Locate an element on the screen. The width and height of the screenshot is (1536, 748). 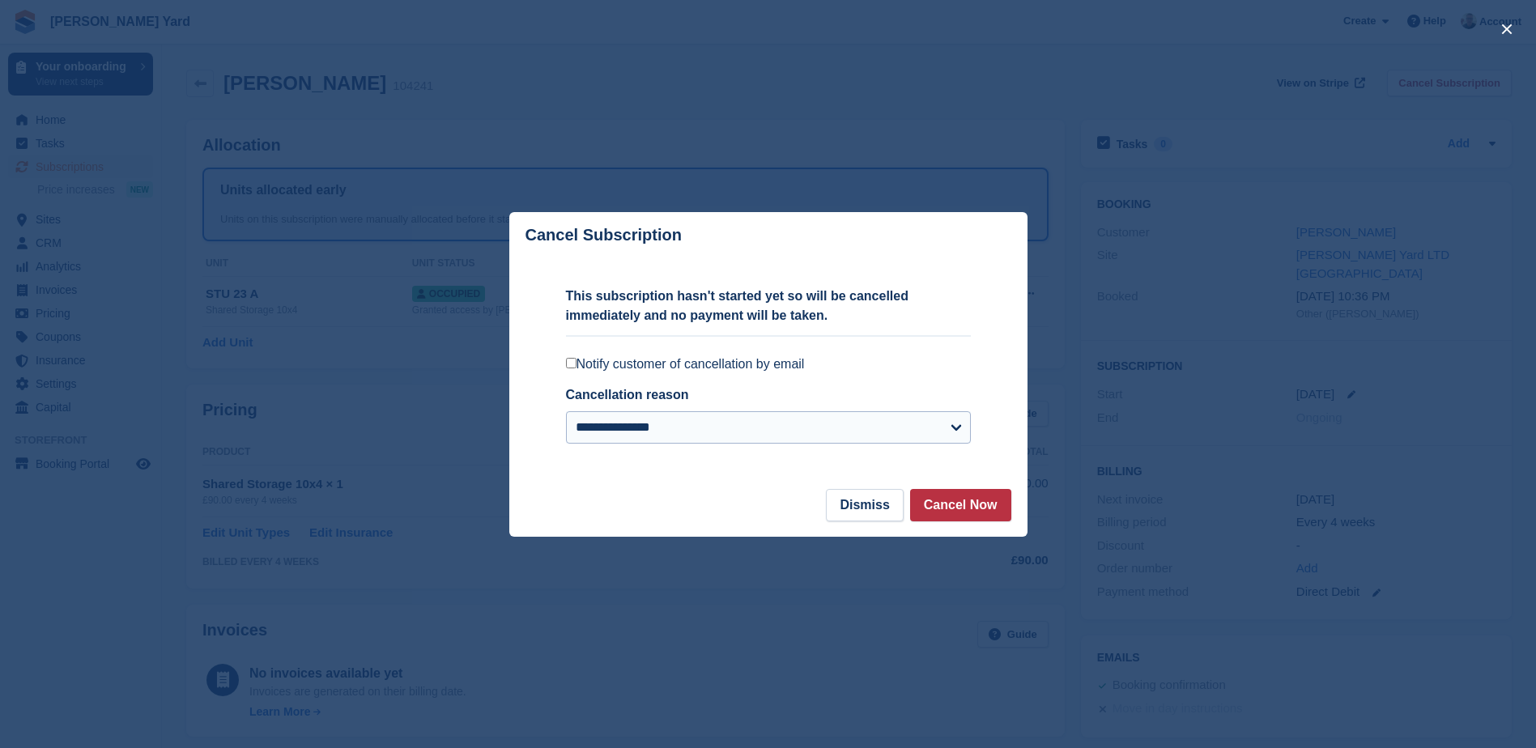
button: close is located at coordinates (1507, 29).